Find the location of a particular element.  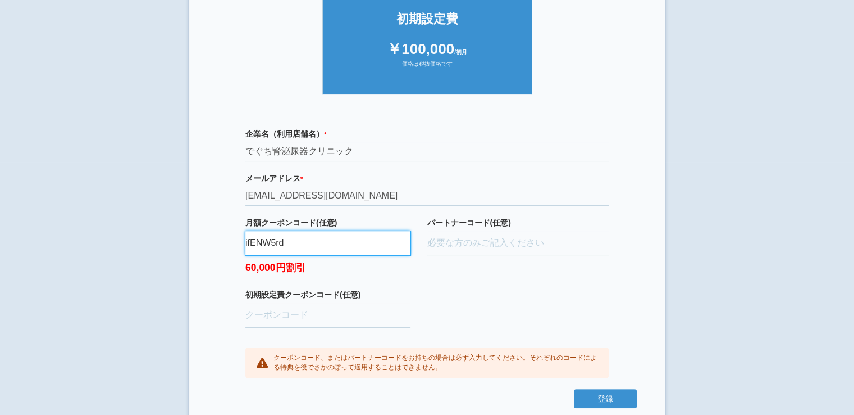

p: クーポンコード、またはパートナーコードをお持ちの場合は必ず入力してください。それぞれのコードによる特典を後でさかのぼって適用することはできません。 is located at coordinates (435, 362).